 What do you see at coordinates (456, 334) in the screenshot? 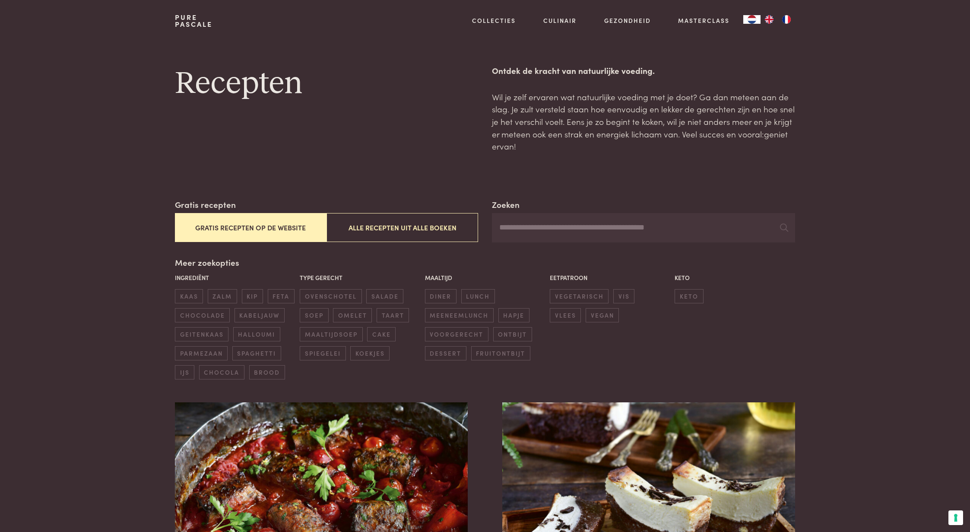
I see `span: voorgerecht` at bounding box center [456, 334].